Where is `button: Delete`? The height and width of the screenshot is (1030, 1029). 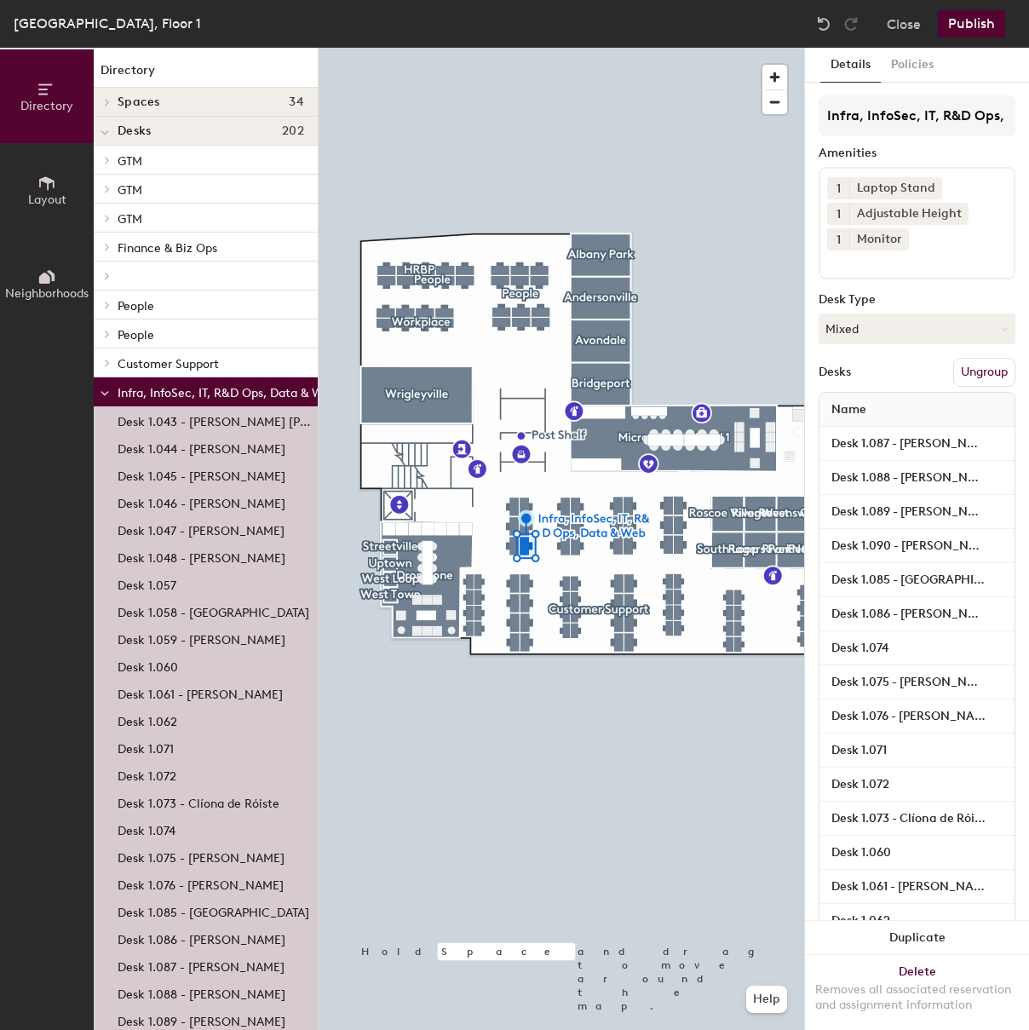 button: Delete is located at coordinates (917, 993).